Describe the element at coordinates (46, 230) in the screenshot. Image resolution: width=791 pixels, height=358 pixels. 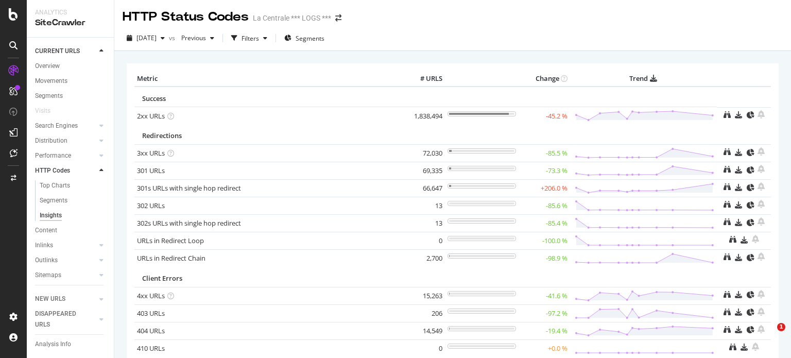
I see `div: Content` at that location.